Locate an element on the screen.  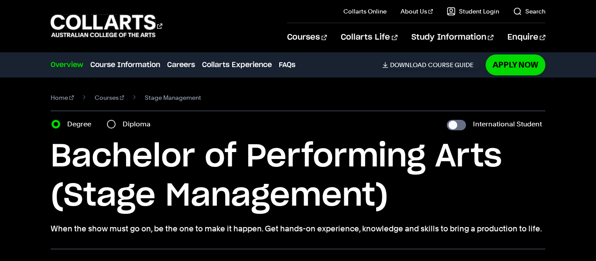
a: Careers is located at coordinates (181, 65).